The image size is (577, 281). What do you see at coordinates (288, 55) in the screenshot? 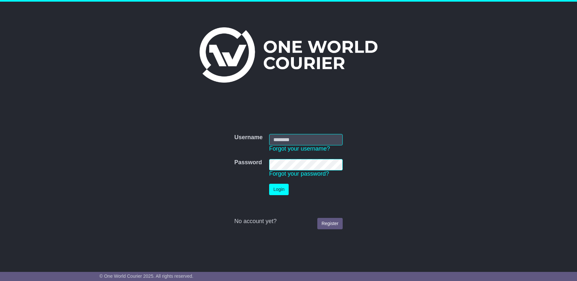
I see `img: One World` at bounding box center [288, 55].